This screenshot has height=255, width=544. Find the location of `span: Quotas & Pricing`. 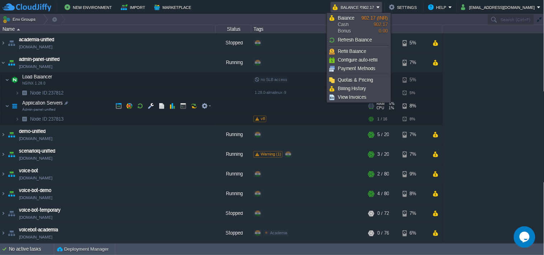

span: Quotas & Pricing is located at coordinates (355, 80).